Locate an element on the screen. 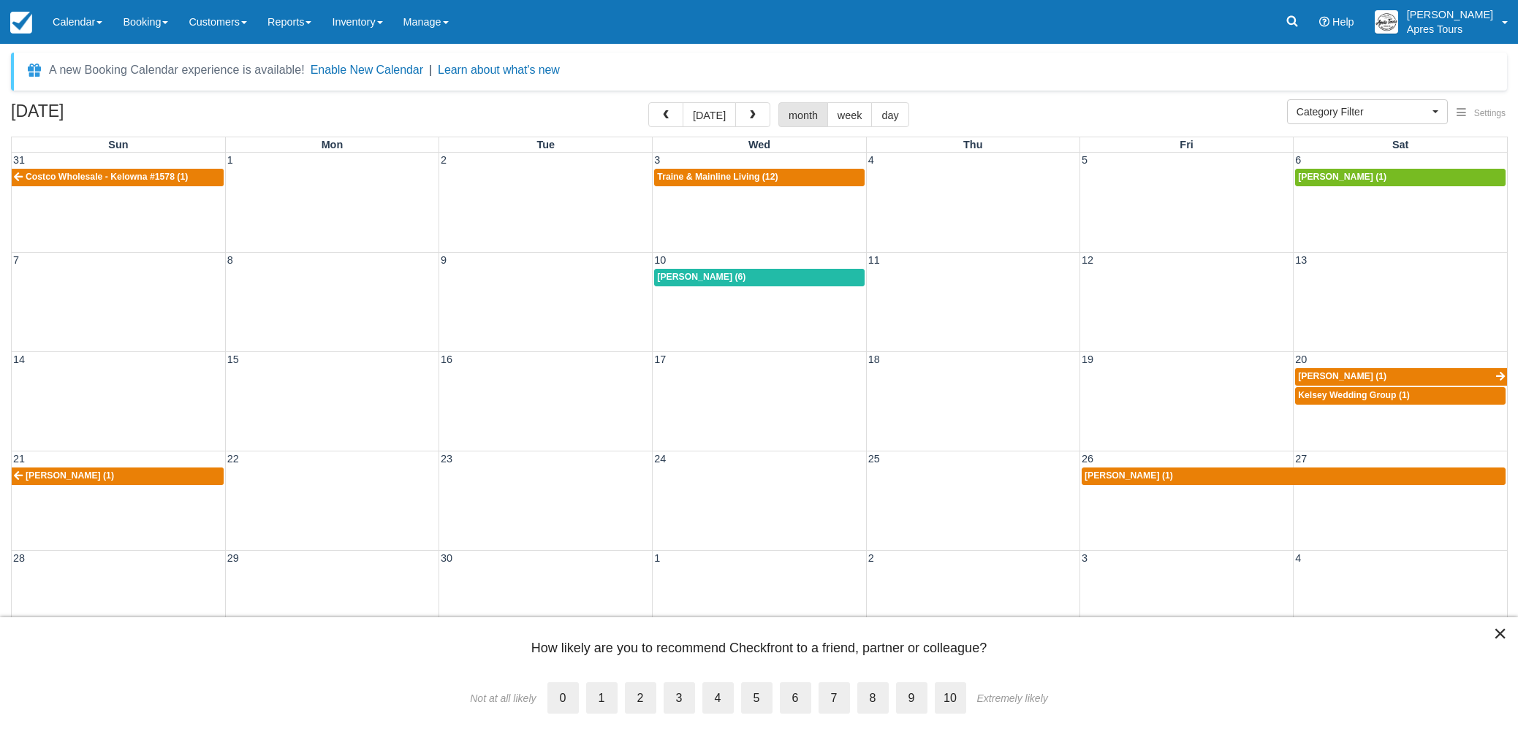 This screenshot has height=756, width=1518. span: 30 is located at coordinates (446, 558).